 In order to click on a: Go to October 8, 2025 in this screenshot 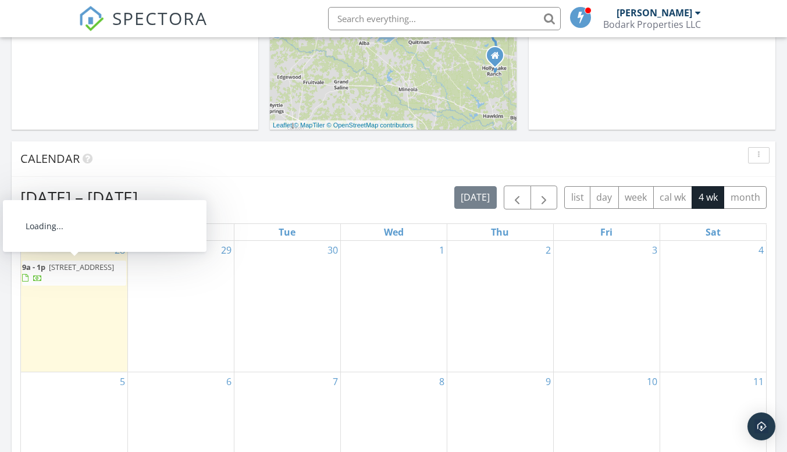, I will do `click(442, 382)`.